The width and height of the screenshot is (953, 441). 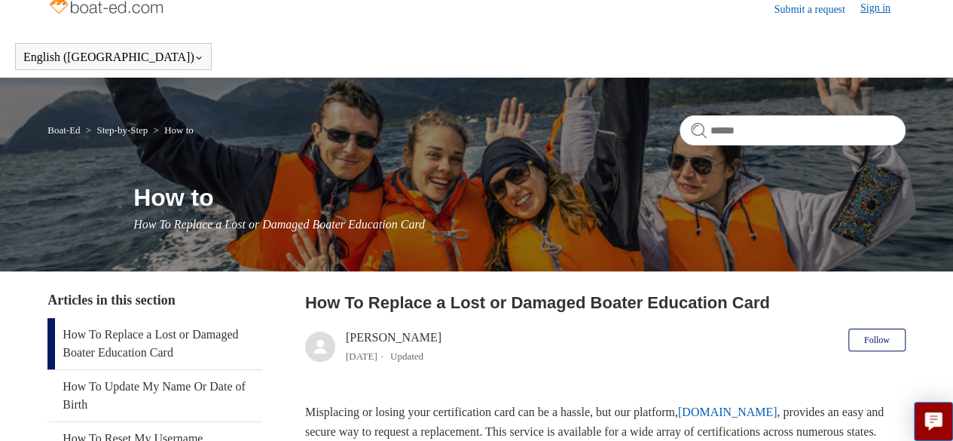 I want to click on span: Articles in this section, so click(x=111, y=300).